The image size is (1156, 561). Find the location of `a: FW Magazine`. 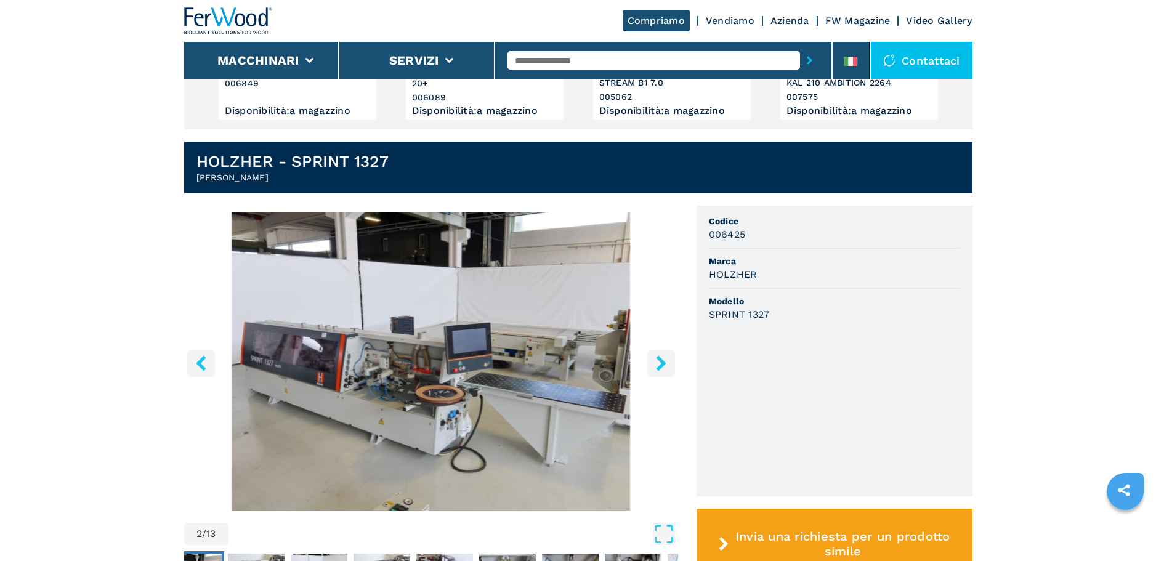

a: FW Magazine is located at coordinates (858, 20).